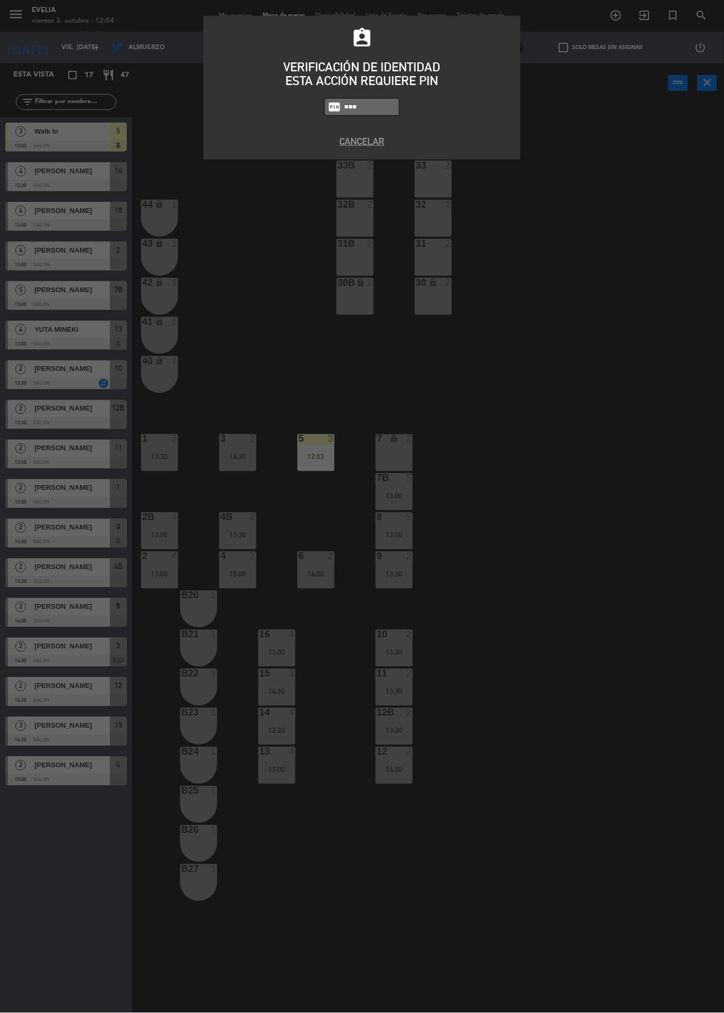 Image resolution: width=724 pixels, height=1013 pixels. Describe the element at coordinates (362, 38) in the screenshot. I see `i: assignment_ind` at that location.